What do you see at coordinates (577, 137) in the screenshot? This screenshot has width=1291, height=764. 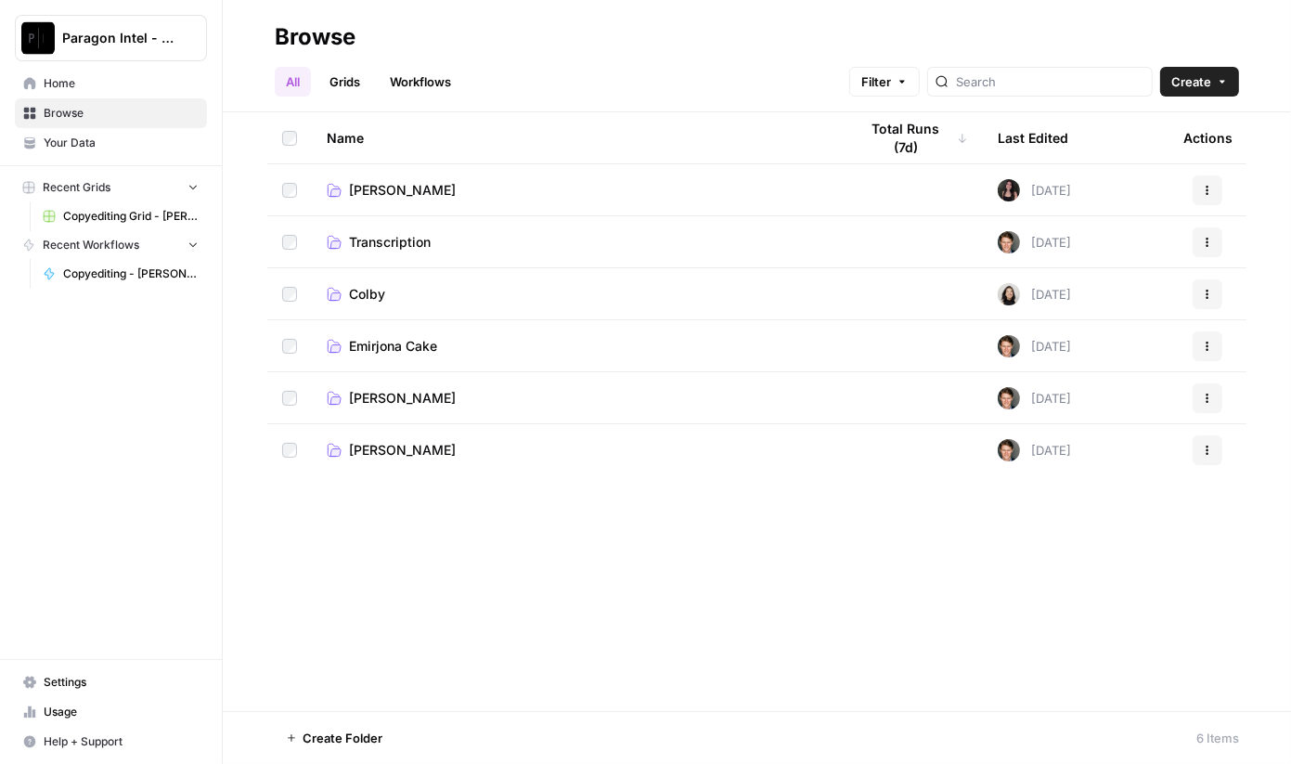 I see `div: Name` at bounding box center [577, 137].